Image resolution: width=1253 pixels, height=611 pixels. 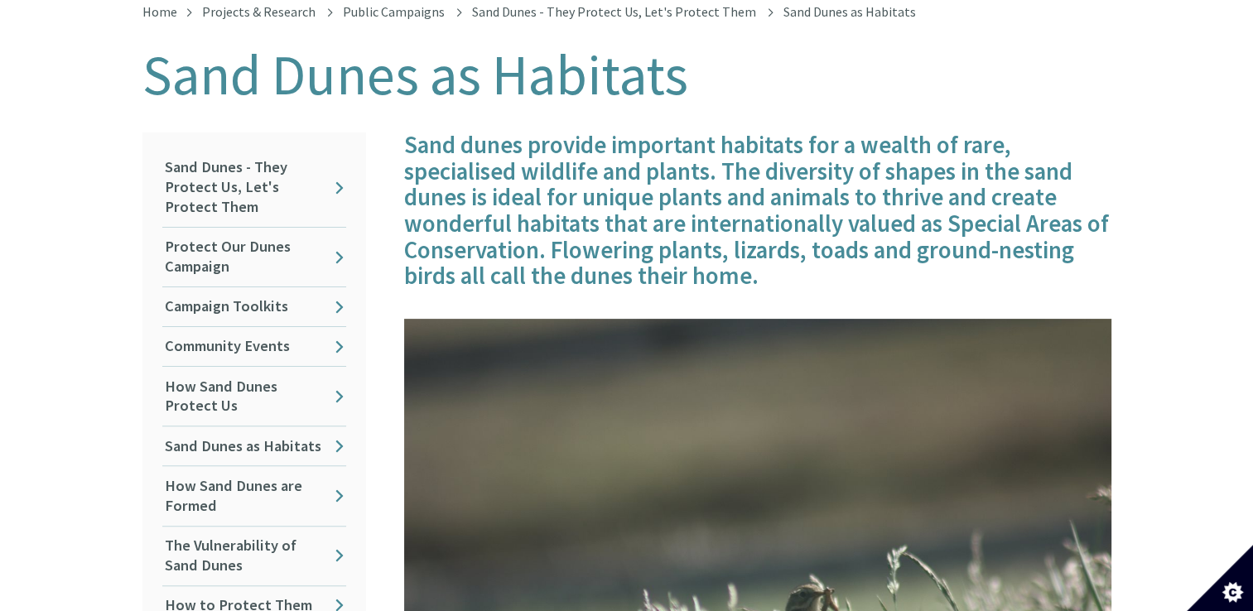 What do you see at coordinates (850, 12) in the screenshot?
I see `span: Sand Dunes as Habitats` at bounding box center [850, 12].